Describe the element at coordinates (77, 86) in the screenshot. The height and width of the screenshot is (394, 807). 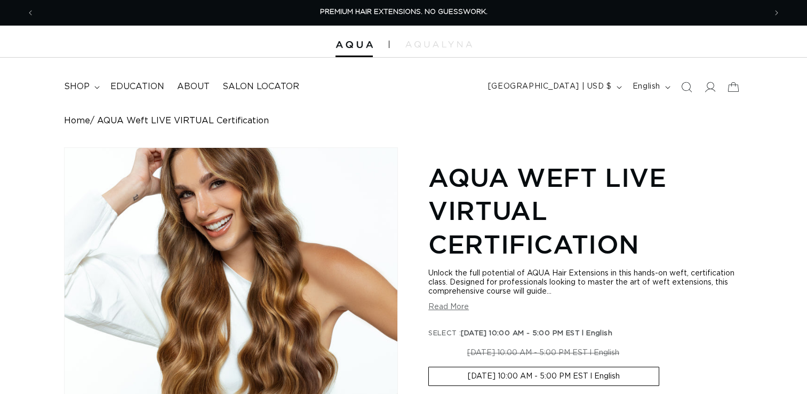
I see `span: shop` at that location.